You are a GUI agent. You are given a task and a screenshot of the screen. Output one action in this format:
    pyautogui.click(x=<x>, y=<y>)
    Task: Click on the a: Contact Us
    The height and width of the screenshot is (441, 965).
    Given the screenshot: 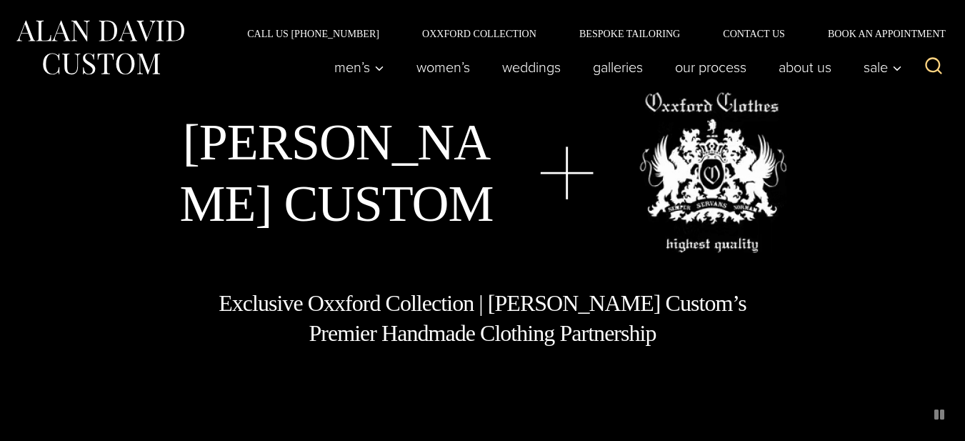 What is the action you would take?
    pyautogui.click(x=754, y=34)
    